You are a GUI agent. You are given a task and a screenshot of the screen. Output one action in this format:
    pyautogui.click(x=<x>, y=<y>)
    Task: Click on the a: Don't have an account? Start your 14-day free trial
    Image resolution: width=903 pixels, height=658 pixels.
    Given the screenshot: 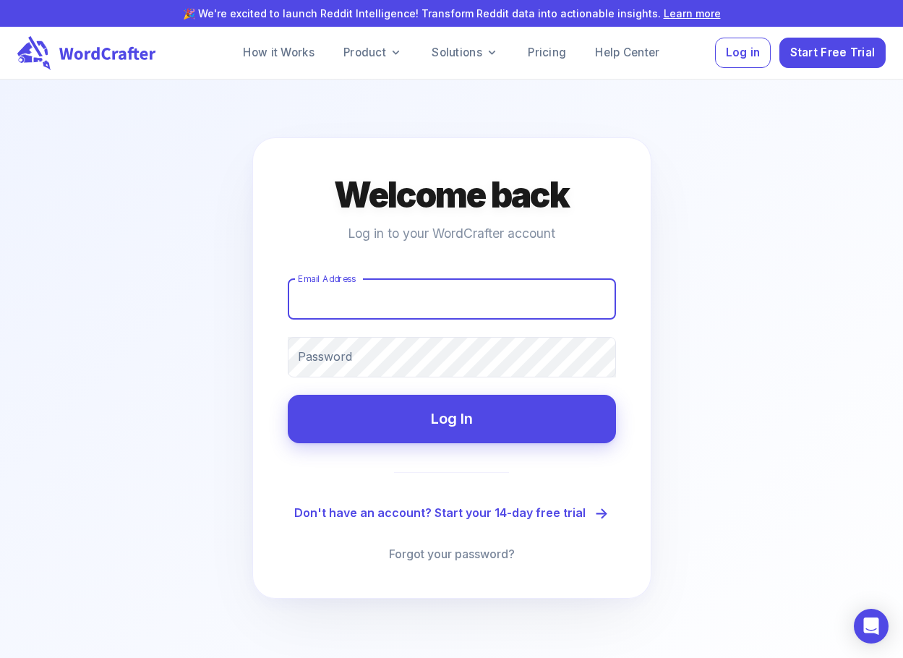 What is the action you would take?
    pyautogui.click(x=451, y=513)
    